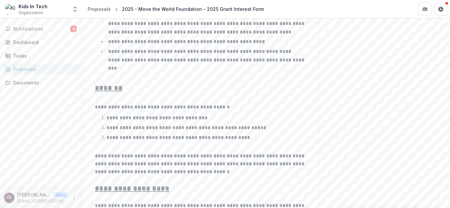 The width and height of the screenshot is (450, 208). Describe the element at coordinates (41, 29) in the screenshot. I see `button: Notifications4` at that location.